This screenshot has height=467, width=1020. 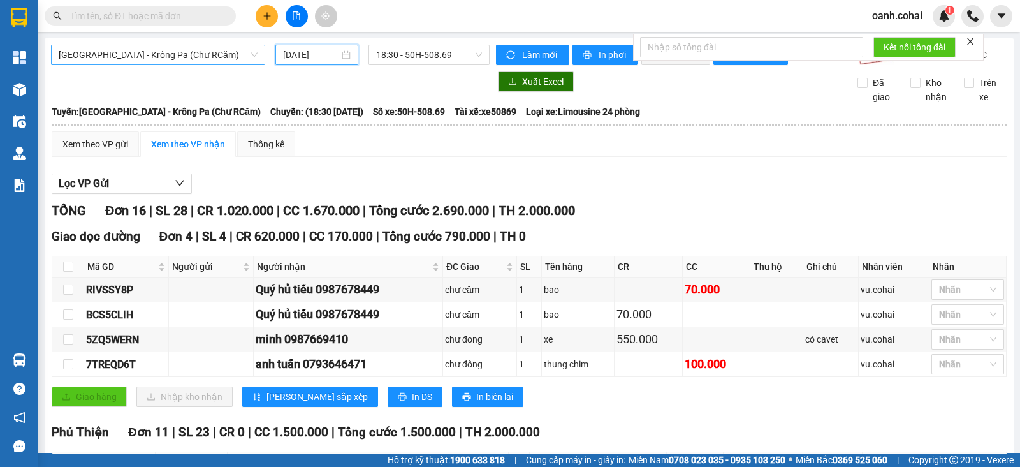 What do you see at coordinates (536, 82) in the screenshot?
I see `button: downloadXuất Excel` at bounding box center [536, 82].